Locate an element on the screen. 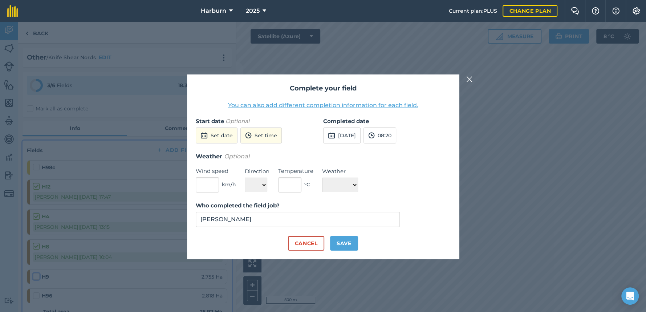 The height and width of the screenshot is (312, 646). label: Direction is located at coordinates (257, 171).